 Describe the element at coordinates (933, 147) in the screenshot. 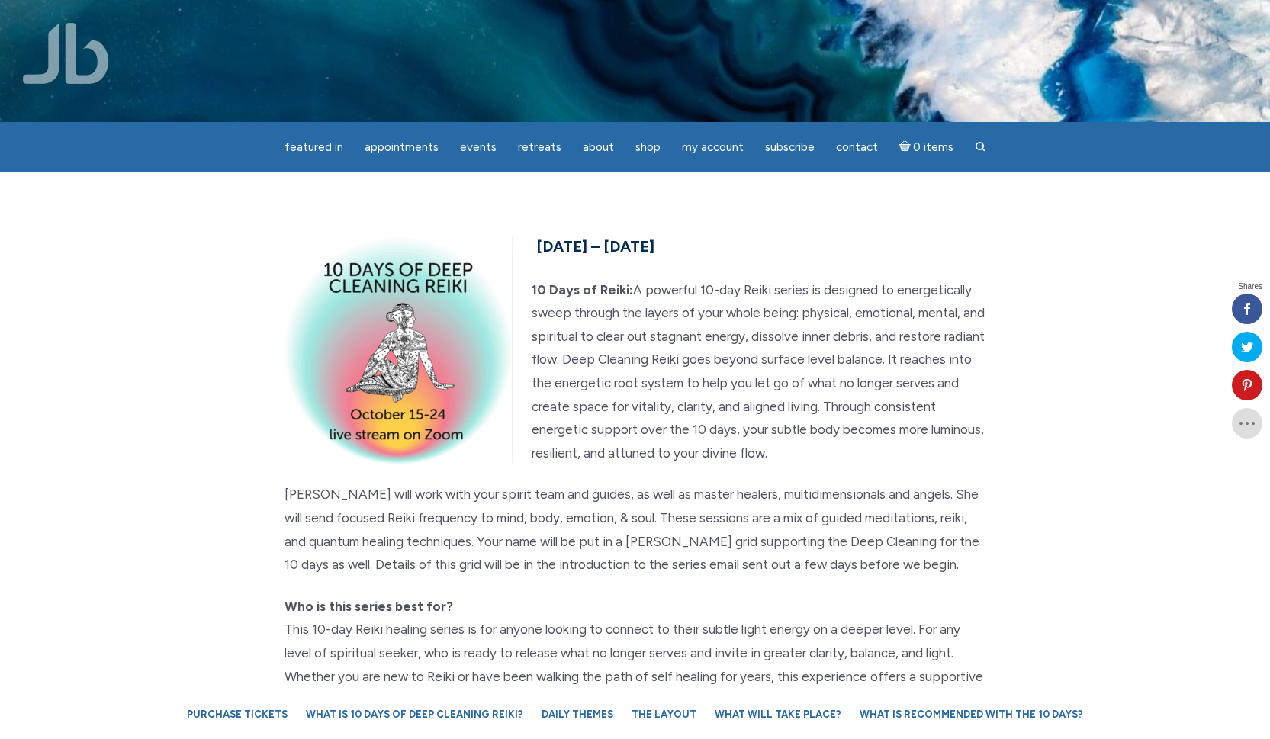

I see `span: 0 items` at that location.